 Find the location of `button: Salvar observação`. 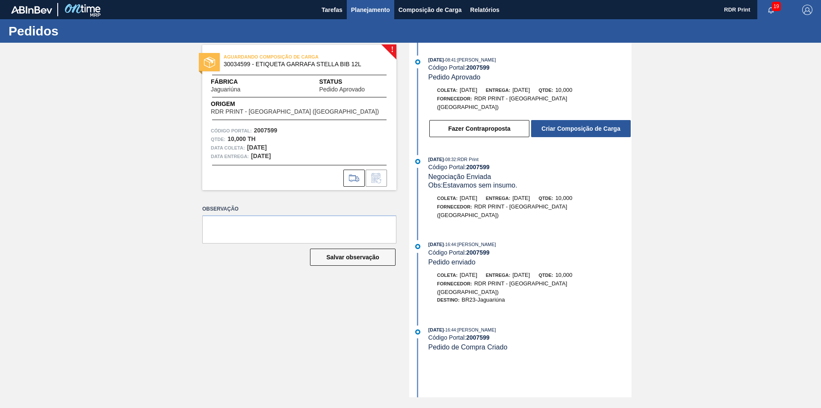

button: Salvar observação is located at coordinates (353, 257).